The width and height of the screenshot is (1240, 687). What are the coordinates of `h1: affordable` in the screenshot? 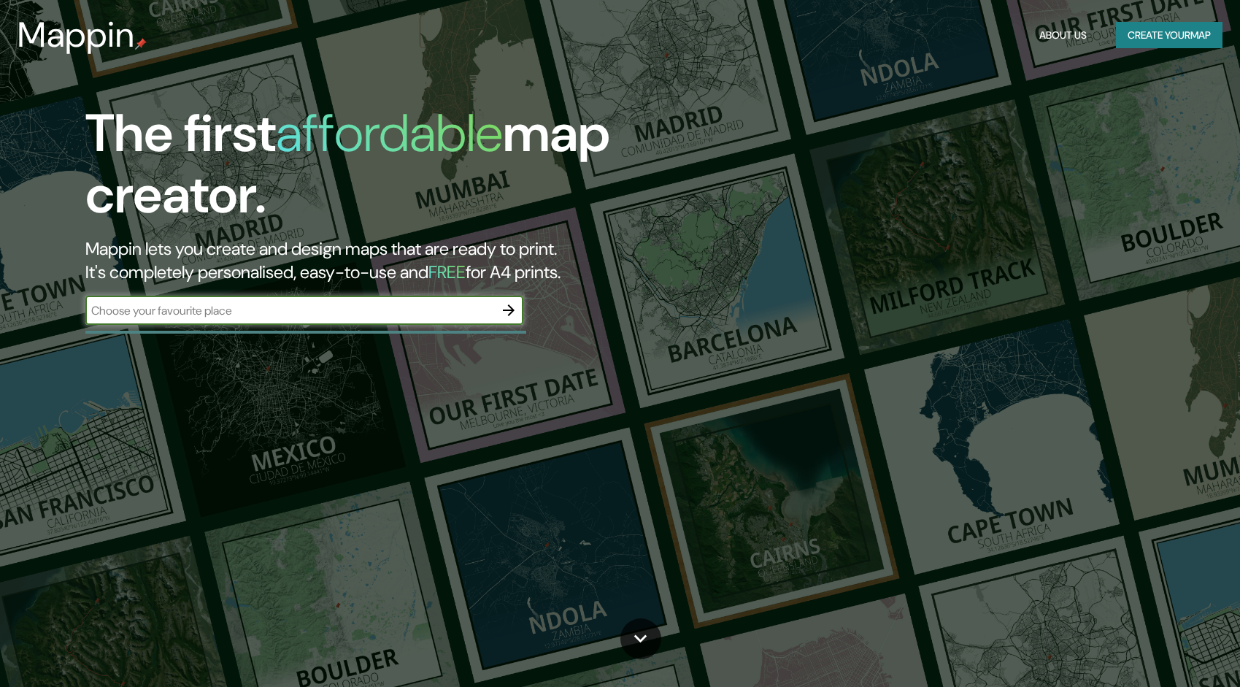 It's located at (389, 133).